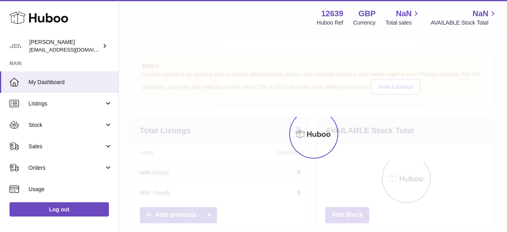  Describe the element at coordinates (403, 17) in the screenshot. I see `a: NaN Total sales` at that location.